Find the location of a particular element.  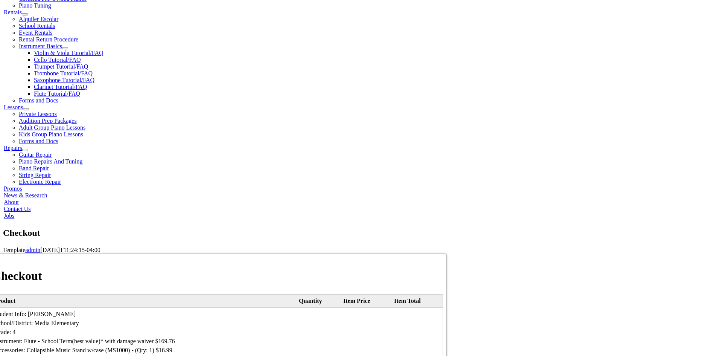

button: Open submenu of Rentals is located at coordinates (25, 14).